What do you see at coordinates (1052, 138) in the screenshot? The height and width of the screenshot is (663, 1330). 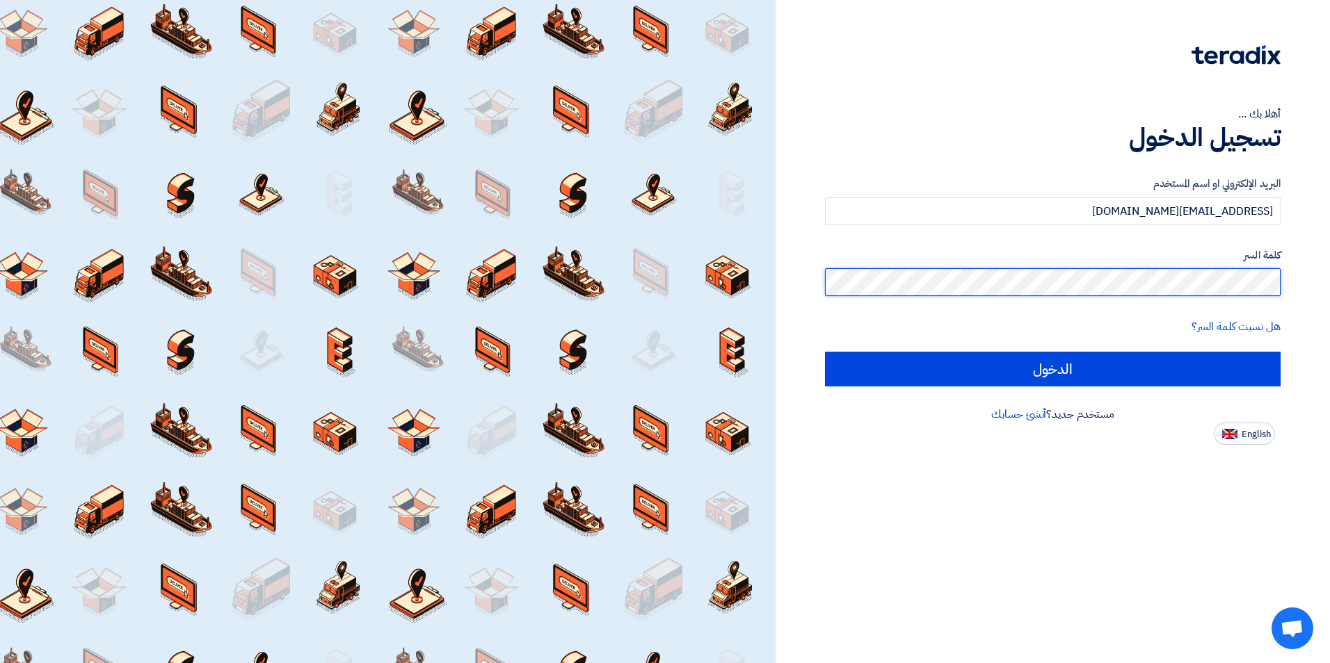 I see `h1: تسجيل الدخول` at bounding box center [1052, 138].